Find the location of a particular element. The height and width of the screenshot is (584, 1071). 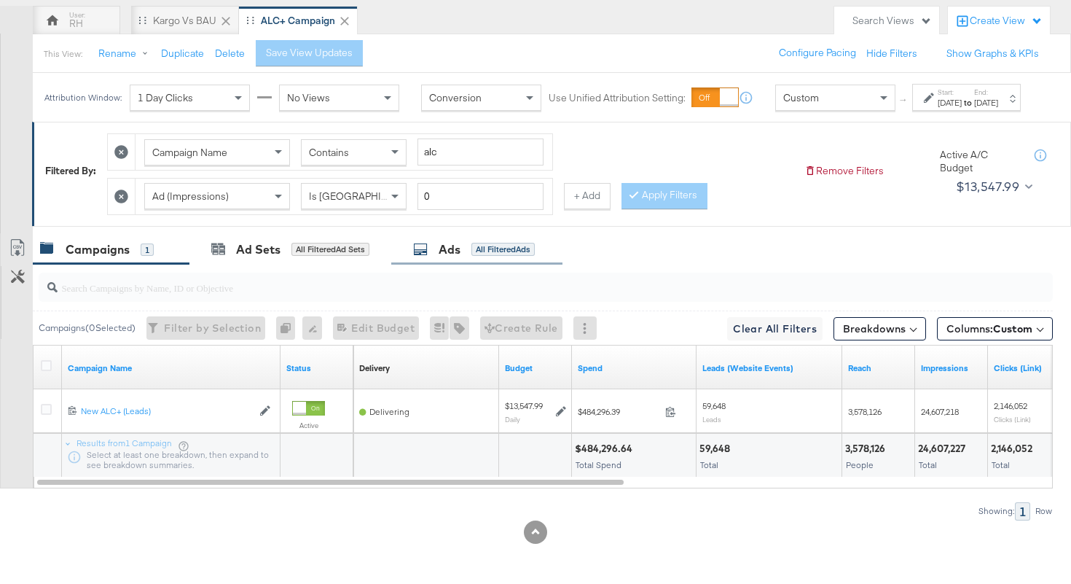

strong: to is located at coordinates (968, 102).